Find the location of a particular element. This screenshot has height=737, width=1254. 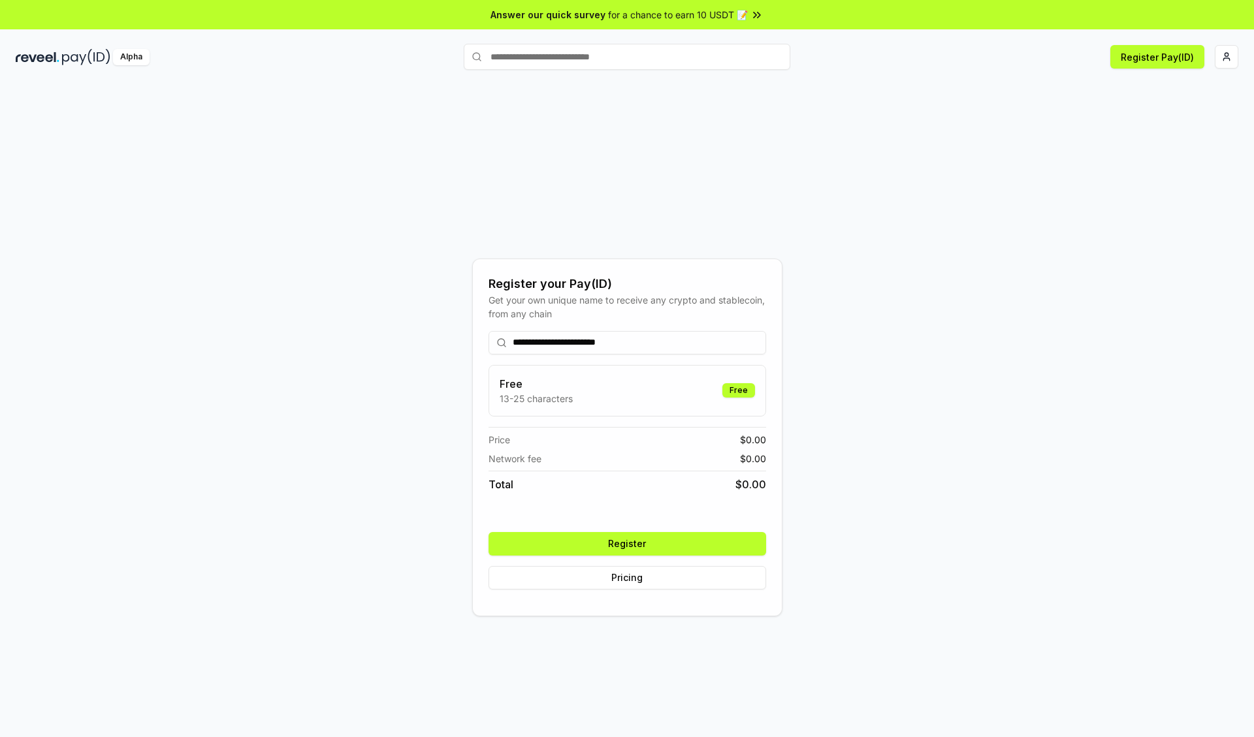

div: Get your own unique name to receive any crypto and stablecoin, from any chain is located at coordinates (627, 307).